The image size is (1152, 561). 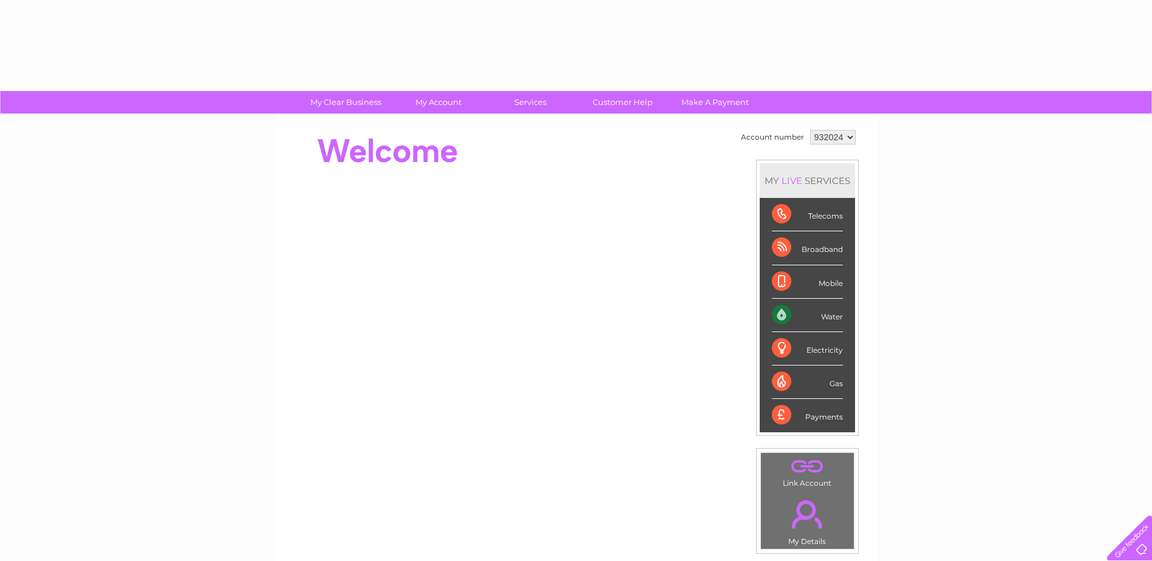 I want to click on td: My Details, so click(x=807, y=520).